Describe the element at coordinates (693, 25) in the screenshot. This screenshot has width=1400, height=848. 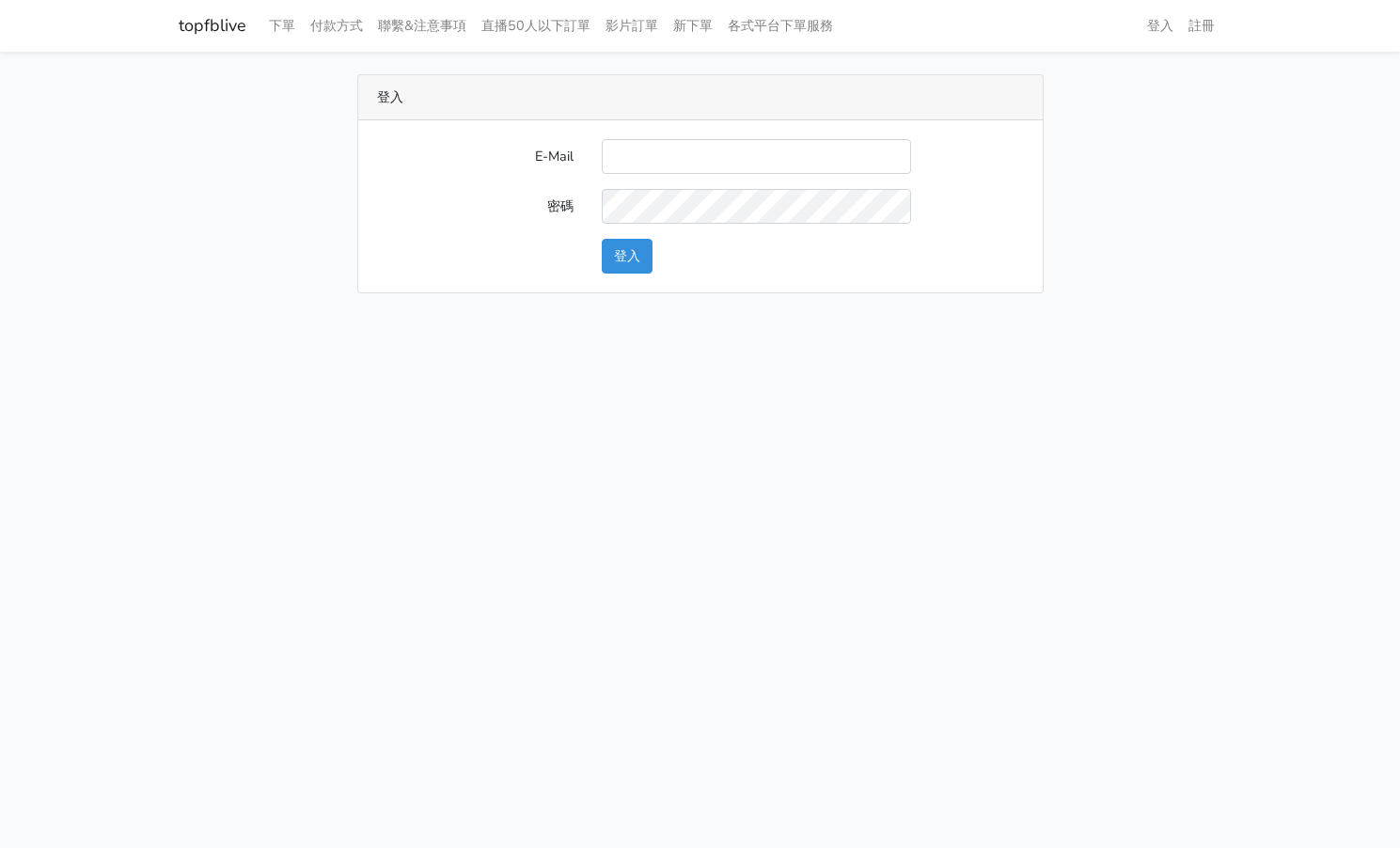
I see `a: 新下單` at that location.